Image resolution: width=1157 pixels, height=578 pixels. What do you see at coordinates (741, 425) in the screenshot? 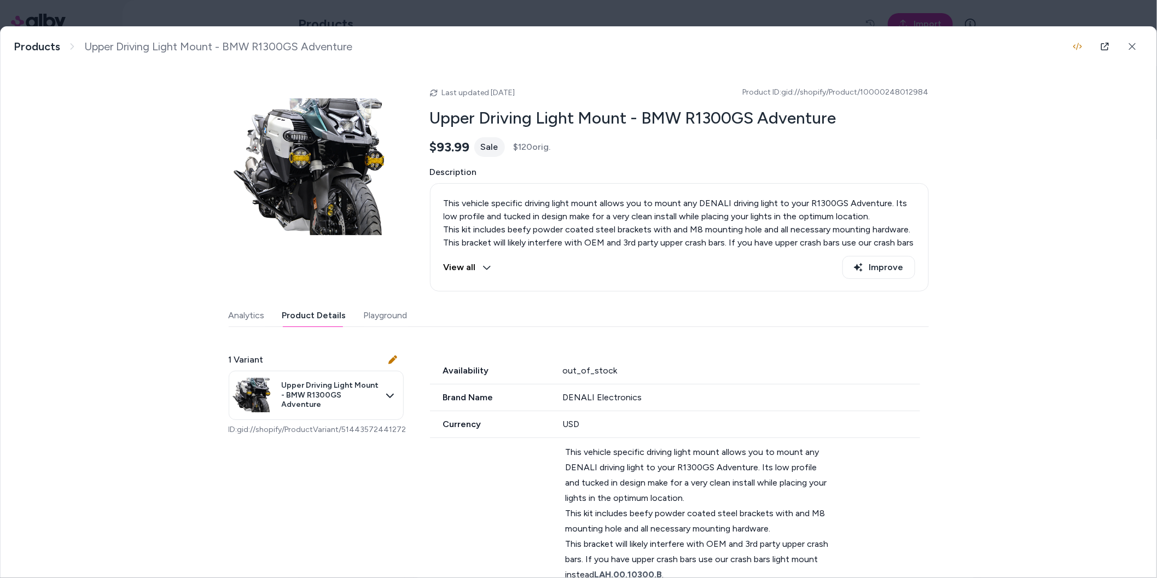
I see `div: USD` at bounding box center [741, 425].